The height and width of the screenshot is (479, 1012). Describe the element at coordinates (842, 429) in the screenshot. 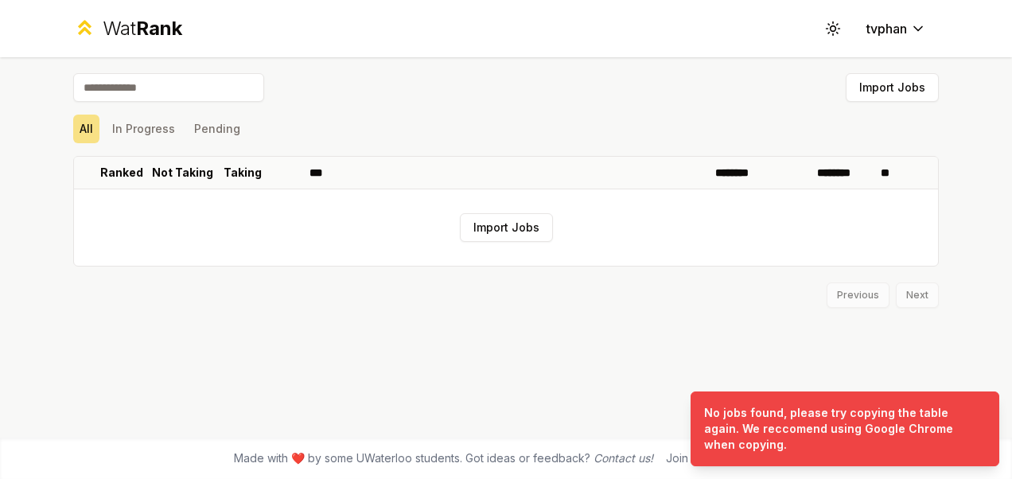

I see `div: No jobs found, please try copying the table again. We reccomend using Google Chrome when copying.` at that location.